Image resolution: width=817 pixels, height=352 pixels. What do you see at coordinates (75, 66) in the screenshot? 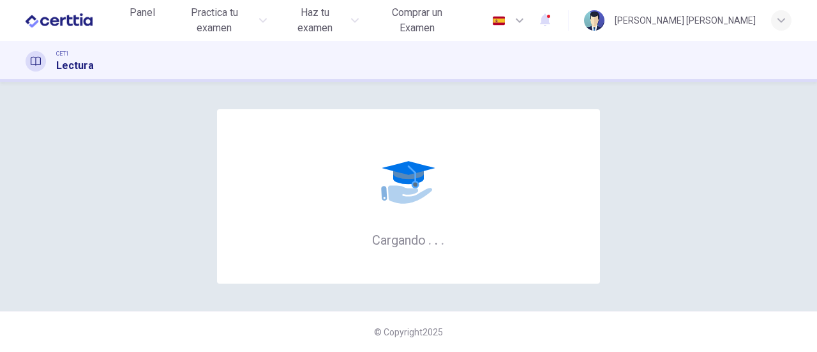
I see `h1: Lectura` at bounding box center [75, 66].